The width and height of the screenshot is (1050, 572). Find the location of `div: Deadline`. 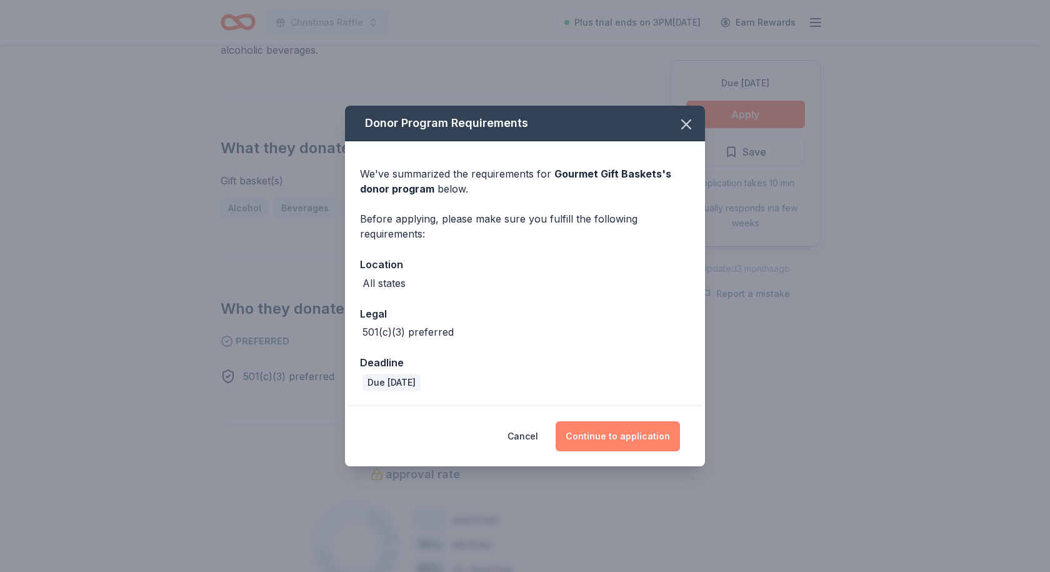

div: Deadline is located at coordinates (525, 363).